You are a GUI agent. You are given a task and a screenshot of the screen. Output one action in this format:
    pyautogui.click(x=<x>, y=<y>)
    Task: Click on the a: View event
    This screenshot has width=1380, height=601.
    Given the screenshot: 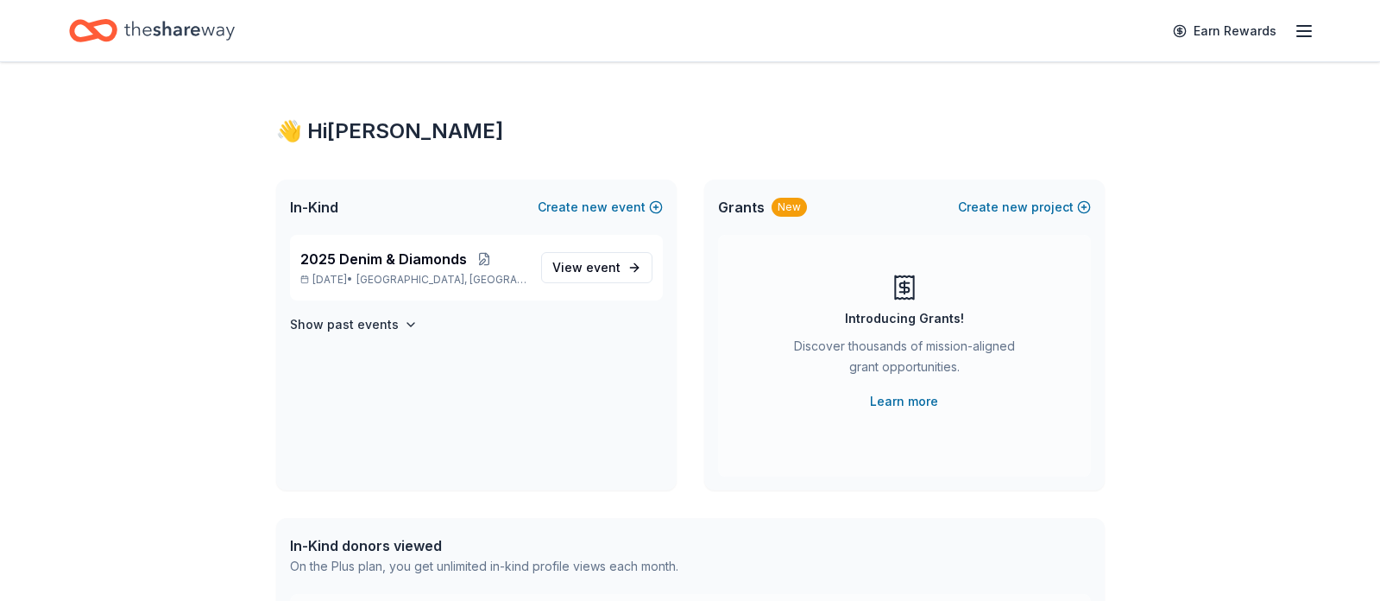 What is the action you would take?
    pyautogui.click(x=596, y=267)
    